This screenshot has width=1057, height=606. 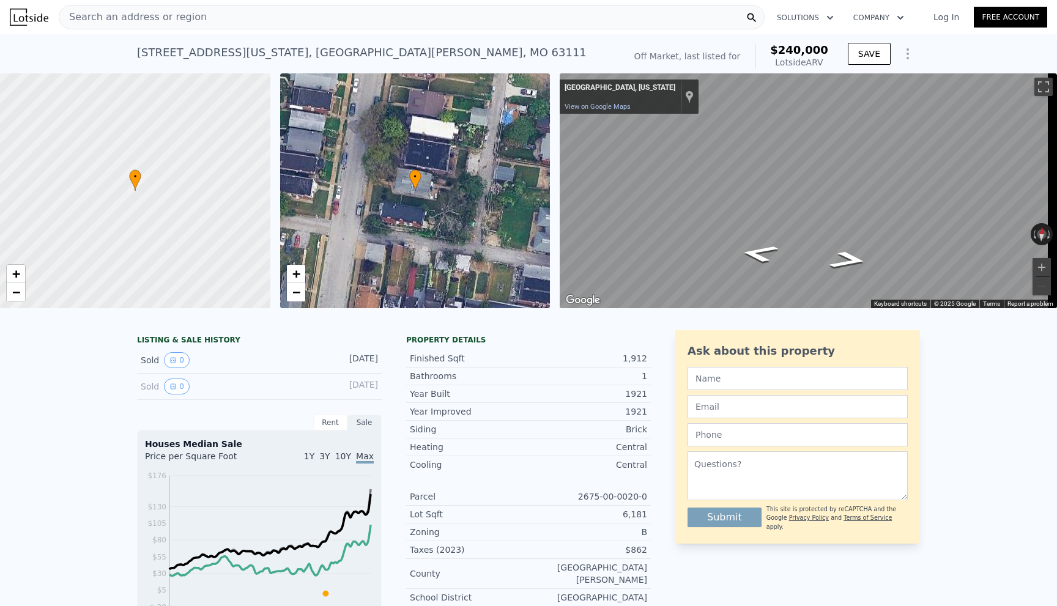 What do you see at coordinates (588, 497) in the screenshot?
I see `div: 2675-00-0020-0` at bounding box center [588, 497].